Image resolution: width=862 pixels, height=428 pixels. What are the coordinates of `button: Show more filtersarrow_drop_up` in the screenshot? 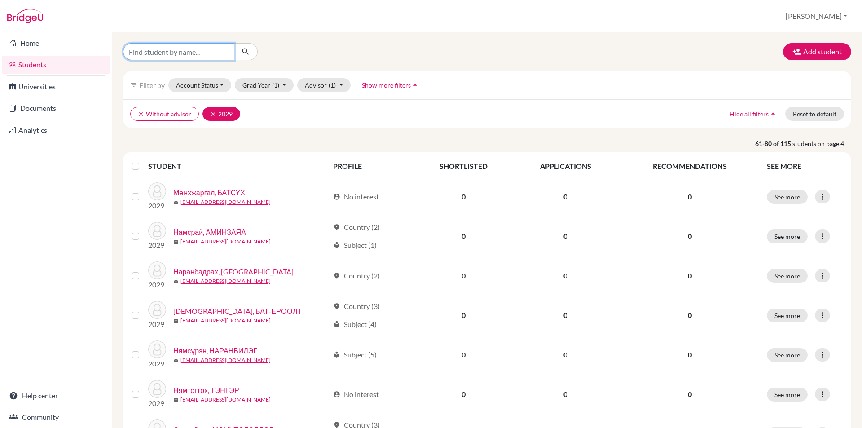 It's located at (390, 85).